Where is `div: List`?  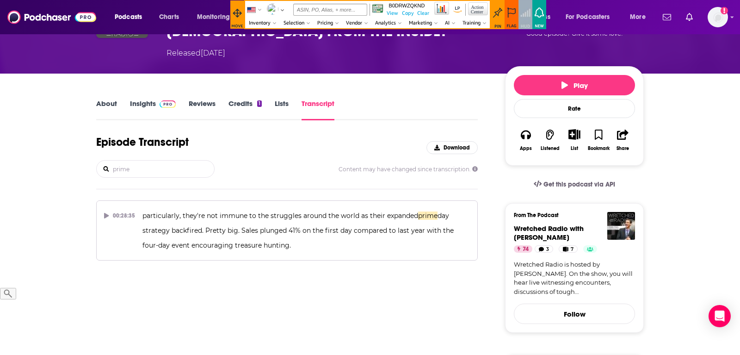 div: List is located at coordinates (575, 148).